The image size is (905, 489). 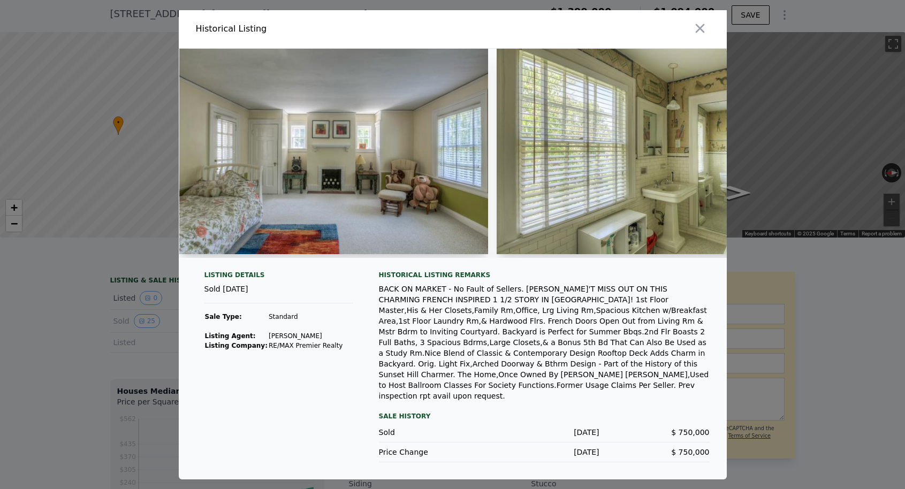 What do you see at coordinates (236, 346) in the screenshot?
I see `strong: Listing Company:` at bounding box center [236, 346].